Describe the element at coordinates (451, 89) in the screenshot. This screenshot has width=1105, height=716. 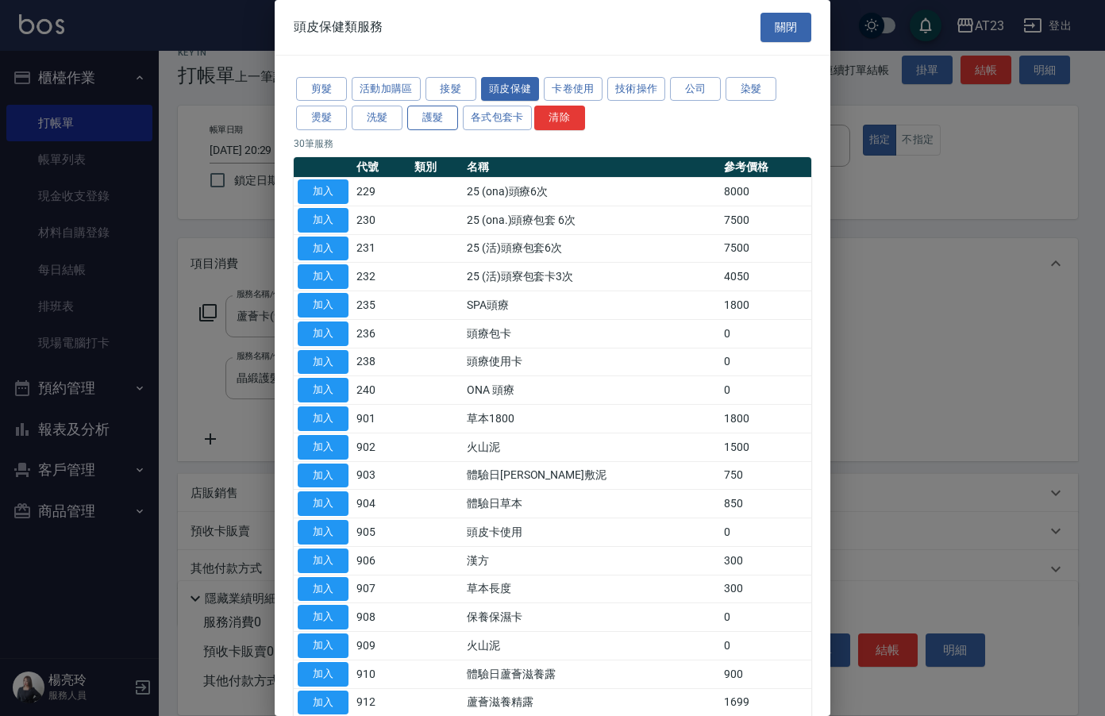
I see `button: 接髮` at that location.